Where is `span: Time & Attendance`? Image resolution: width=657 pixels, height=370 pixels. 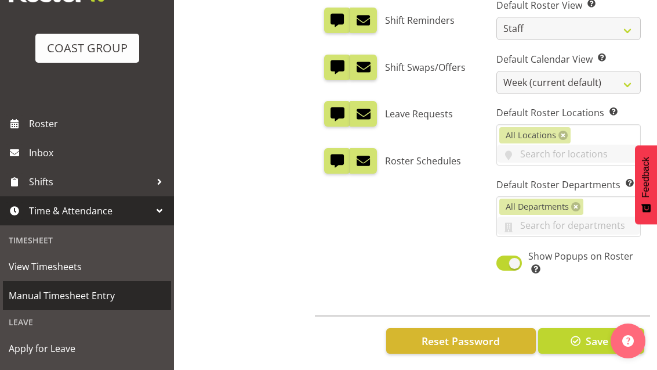 span: Time & Attendance is located at coordinates (90, 211).